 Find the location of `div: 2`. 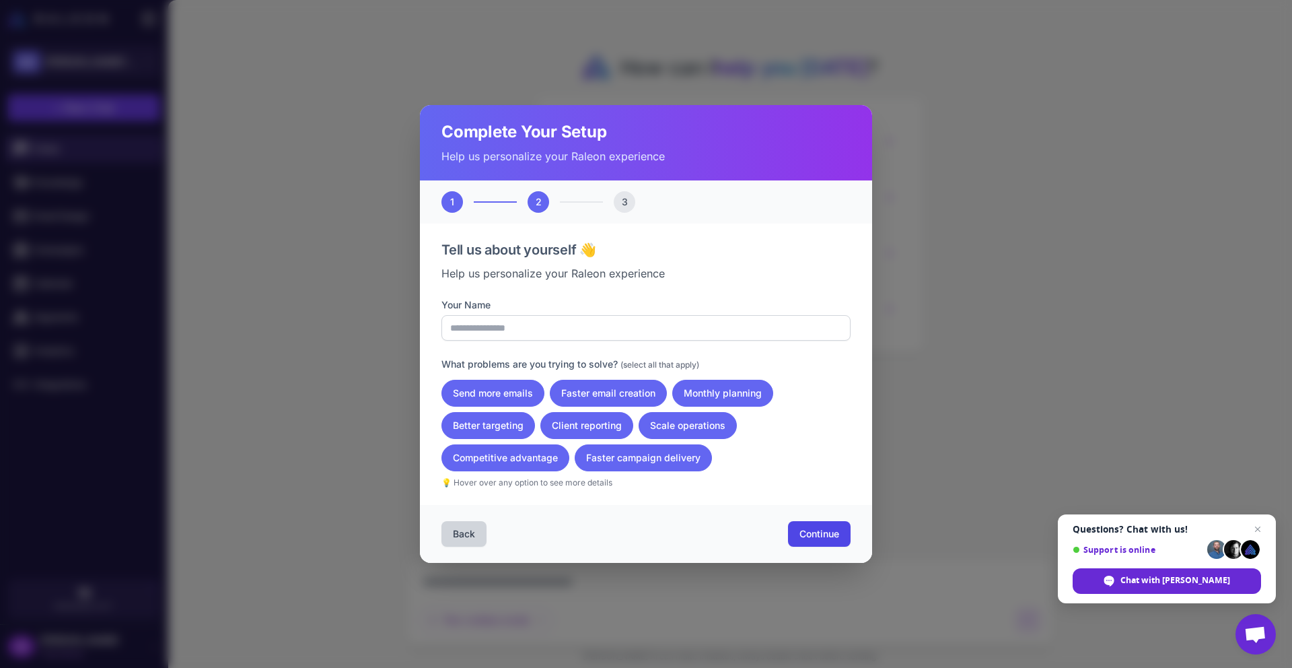

div: 2 is located at coordinates (538, 202).